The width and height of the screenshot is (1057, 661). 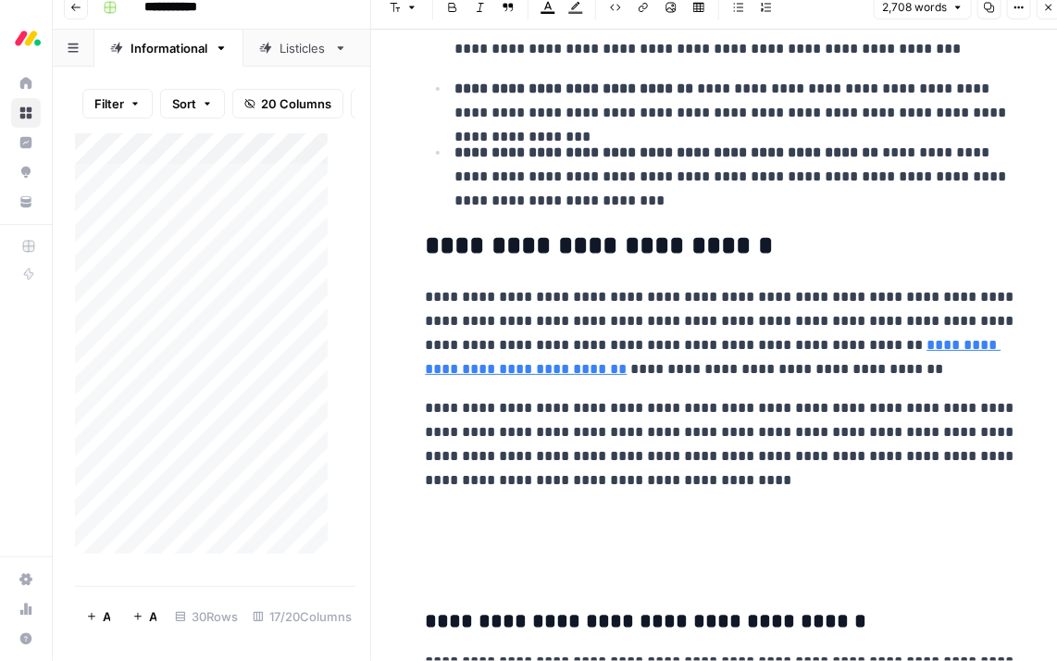 What do you see at coordinates (144, 616) in the screenshot?
I see `button: Add 10 Rows` at bounding box center [144, 616].